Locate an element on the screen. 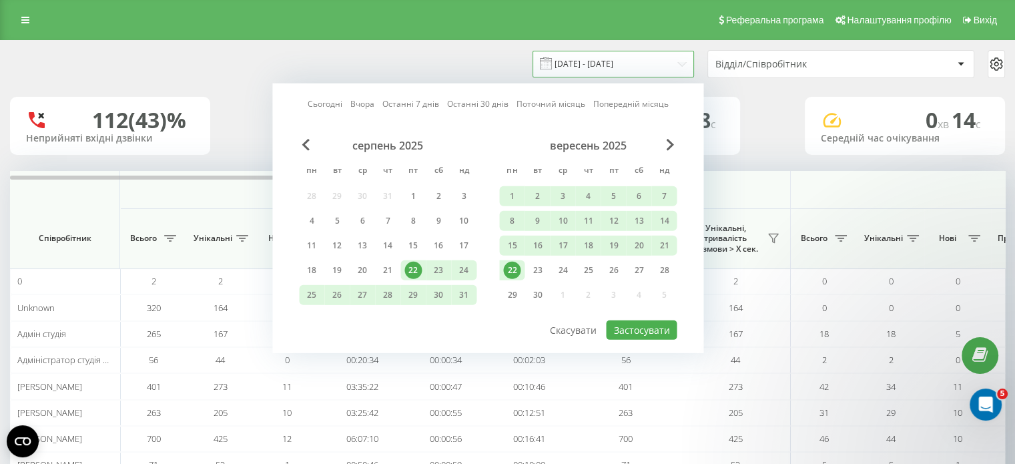 The image size is (1015, 464). div: Середній час очікування is located at coordinates (905, 138).